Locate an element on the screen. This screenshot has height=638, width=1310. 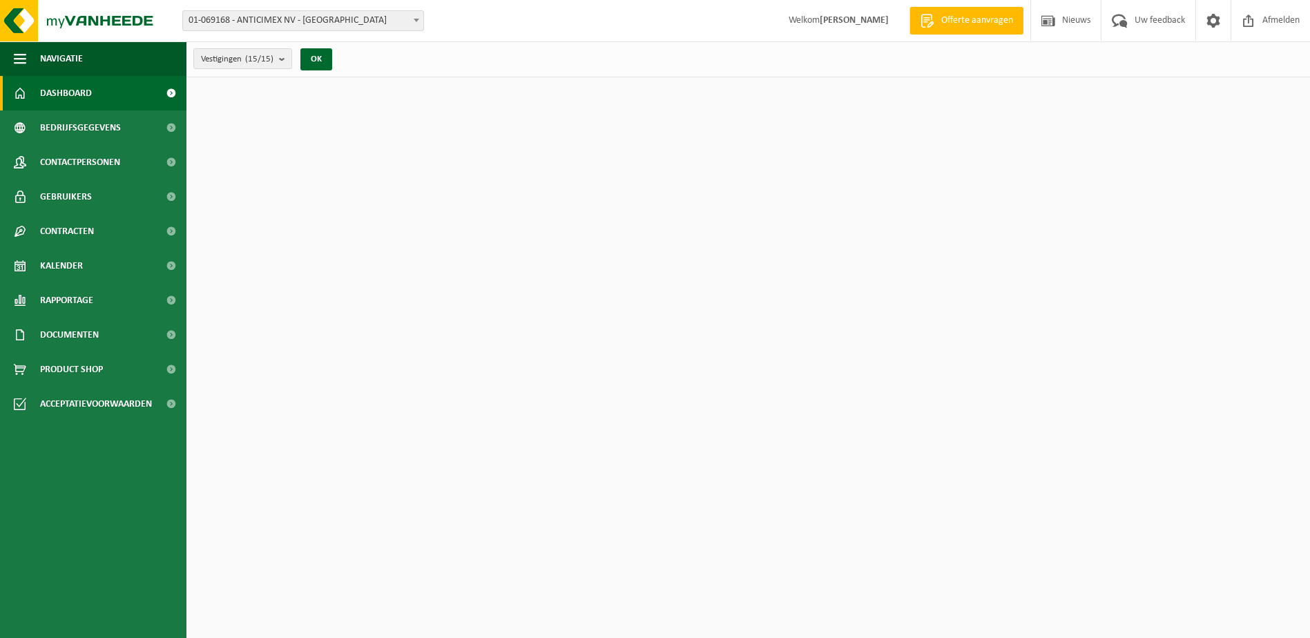
span: Offerte aanvragen is located at coordinates (977, 21).